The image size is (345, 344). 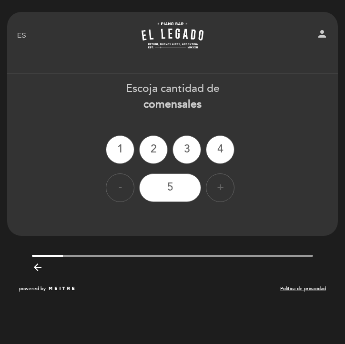 I want to click on div: 1, so click(x=120, y=149).